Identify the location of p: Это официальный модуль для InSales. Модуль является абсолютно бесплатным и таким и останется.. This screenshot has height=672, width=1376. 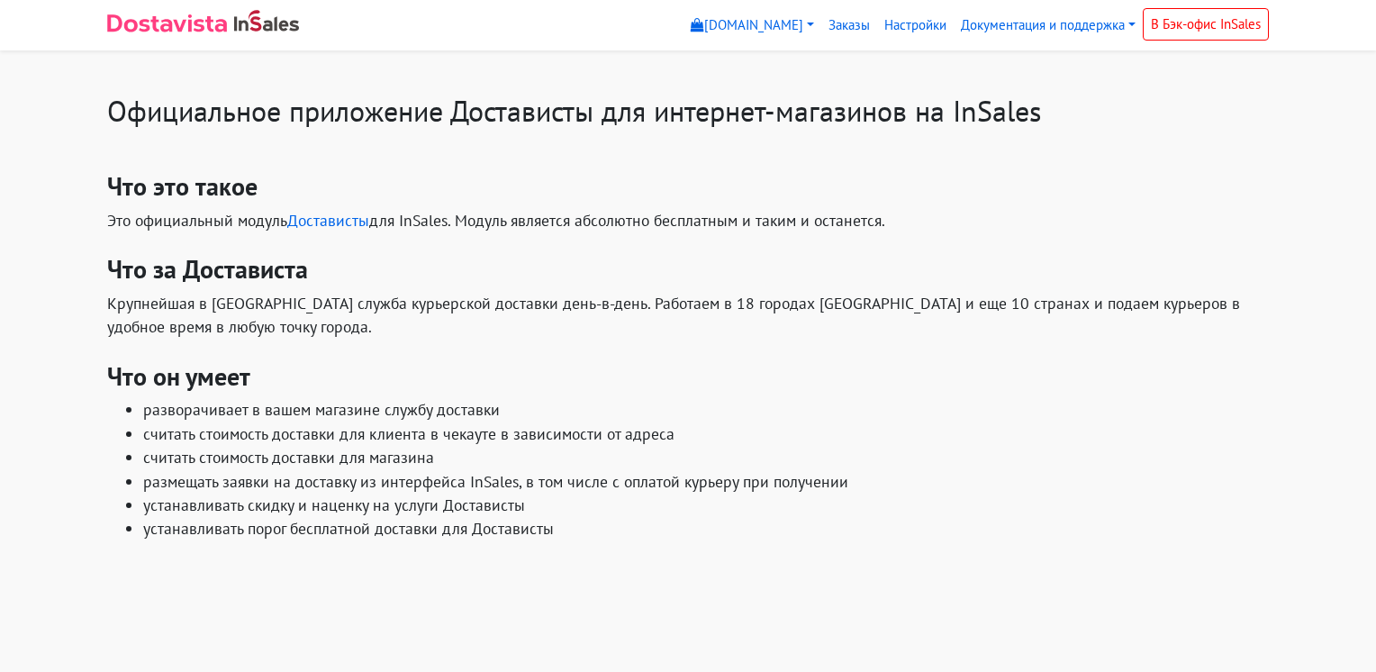
(688, 221).